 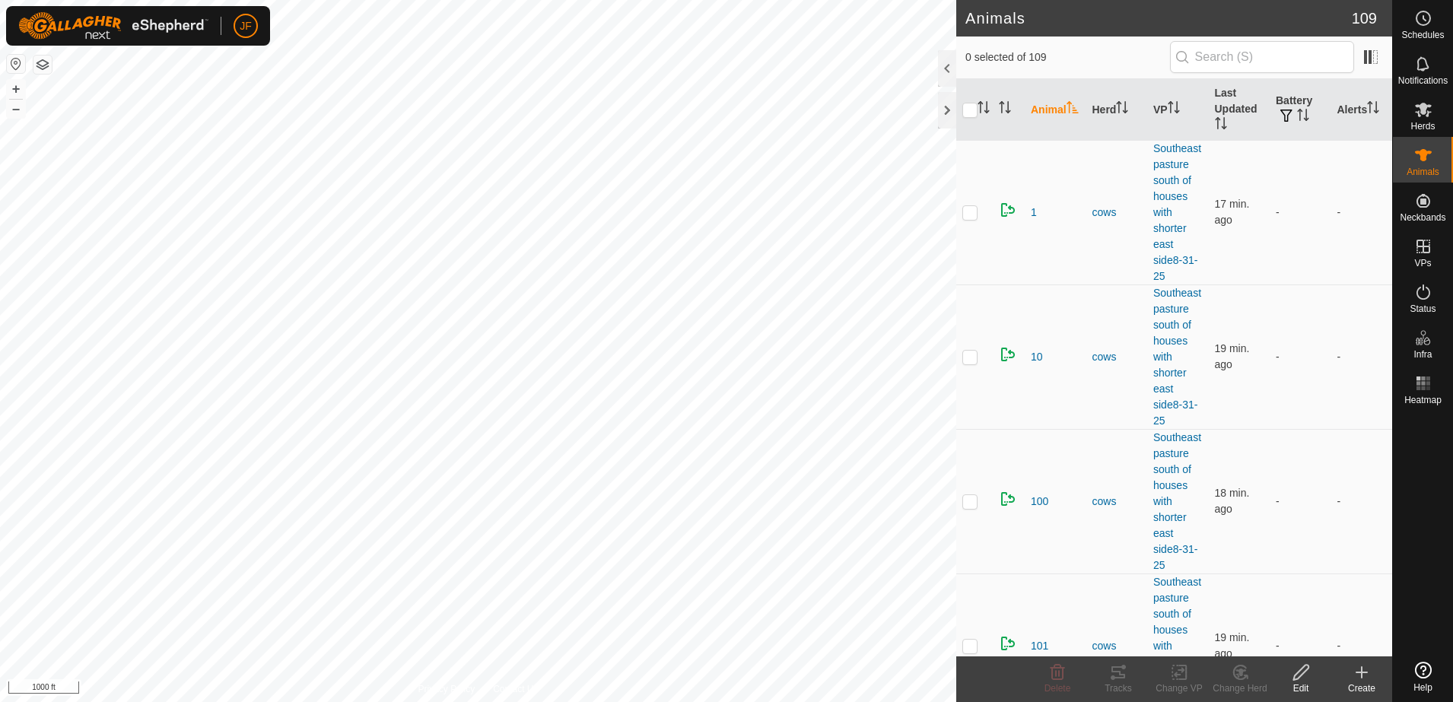 I want to click on span: Status, so click(x=1422, y=309).